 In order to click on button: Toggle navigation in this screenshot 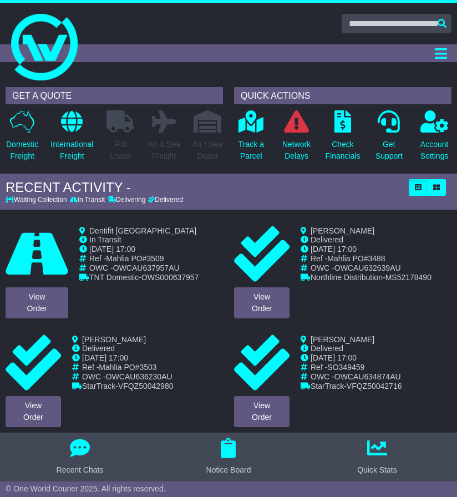, I will do `click(441, 53)`.